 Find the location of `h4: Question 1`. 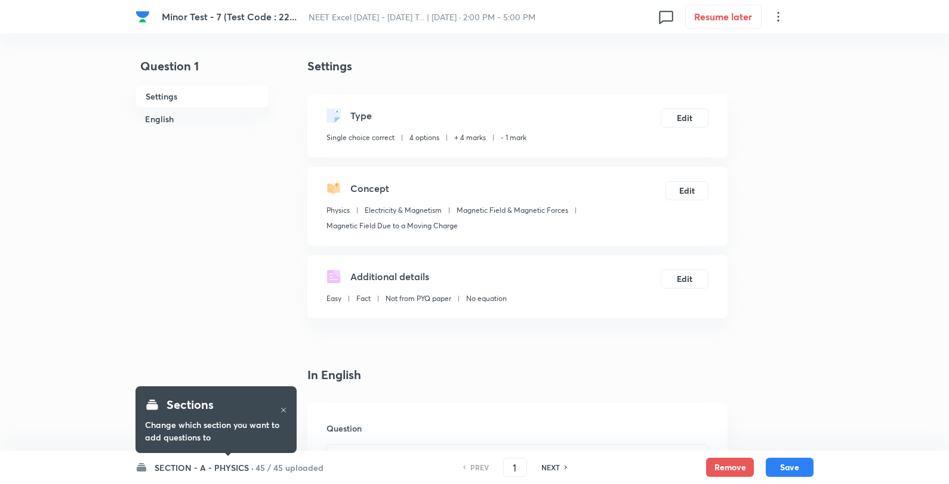

h4: Question 1 is located at coordinates (202, 71).